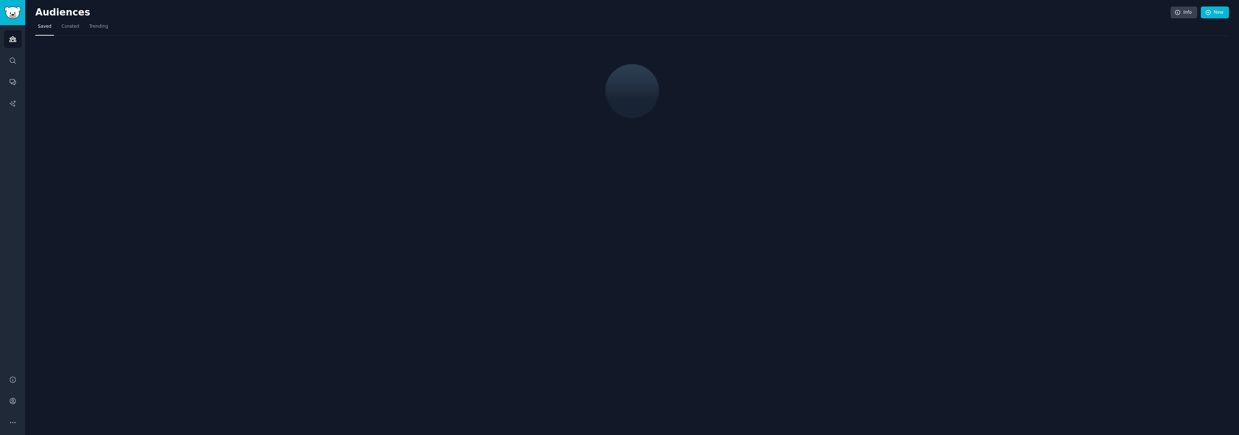 This screenshot has height=435, width=1239. Describe the element at coordinates (70, 27) in the screenshot. I see `span: Curated` at that location.